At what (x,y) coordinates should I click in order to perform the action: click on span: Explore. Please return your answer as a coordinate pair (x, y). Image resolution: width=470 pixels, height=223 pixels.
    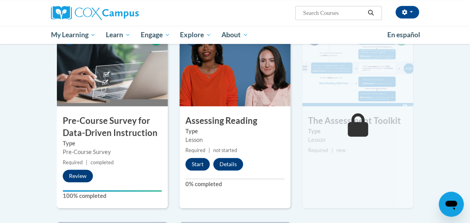
    Looking at the image, I should click on (196, 35).